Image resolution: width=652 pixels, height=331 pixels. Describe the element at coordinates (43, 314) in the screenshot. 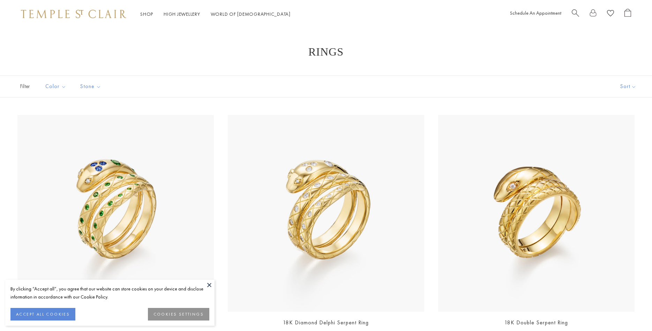

I see `button: ACCEPT ALL COOKIES` at that location.